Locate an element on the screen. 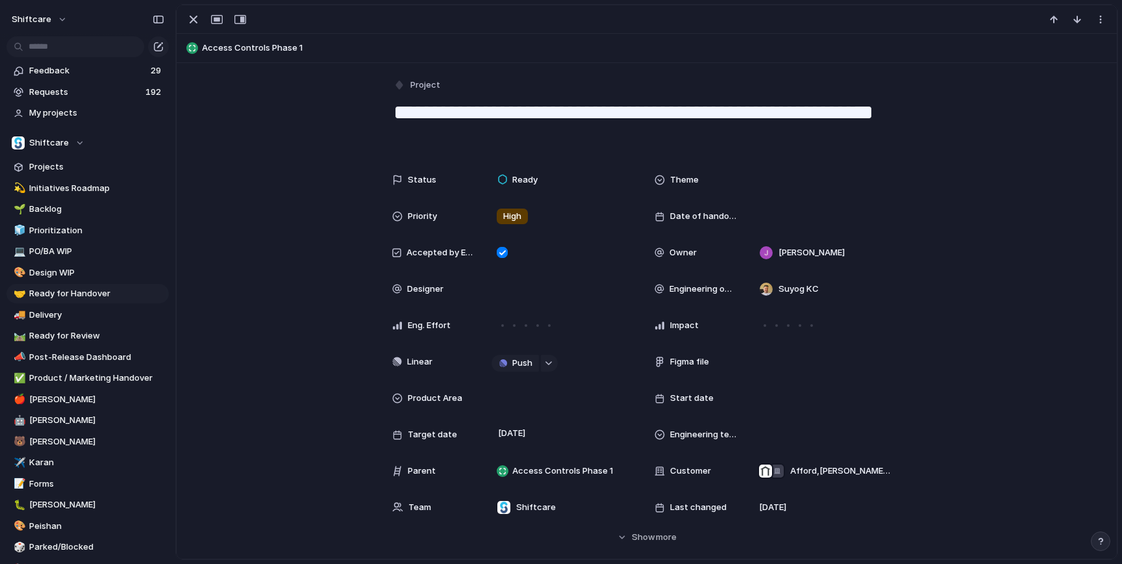  span: Ready for Handover is located at coordinates (97, 294).